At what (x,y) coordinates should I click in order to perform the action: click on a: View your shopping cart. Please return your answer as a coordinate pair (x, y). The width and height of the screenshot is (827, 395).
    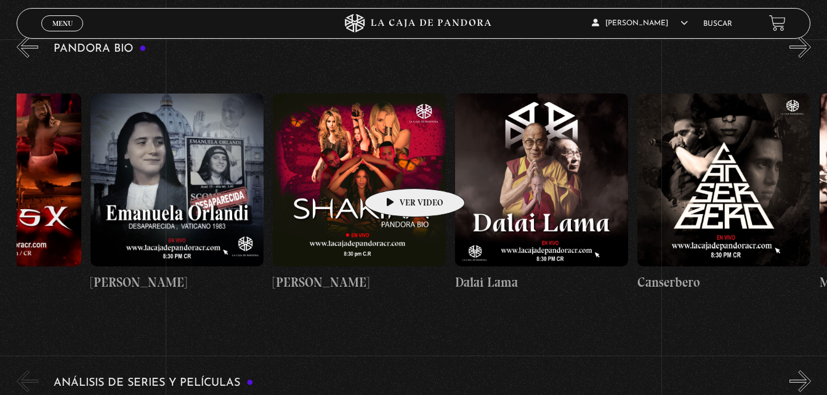
    Looking at the image, I should click on (777, 23).